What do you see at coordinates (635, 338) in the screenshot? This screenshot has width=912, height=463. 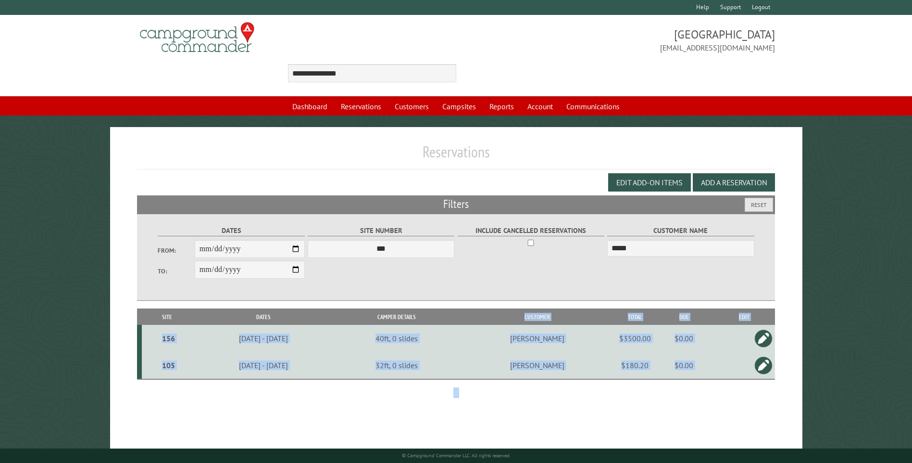 I see `td: $3500.00` at bounding box center [635, 338].